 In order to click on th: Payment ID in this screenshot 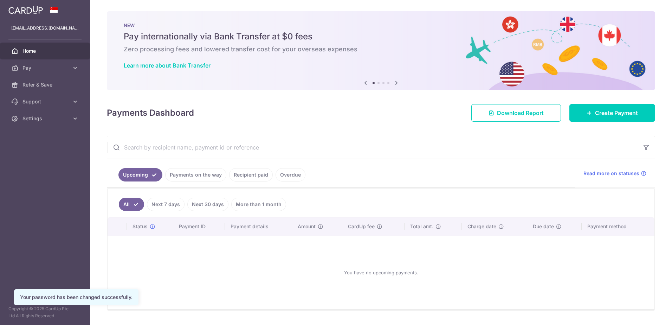, I will do `click(199, 226)`.